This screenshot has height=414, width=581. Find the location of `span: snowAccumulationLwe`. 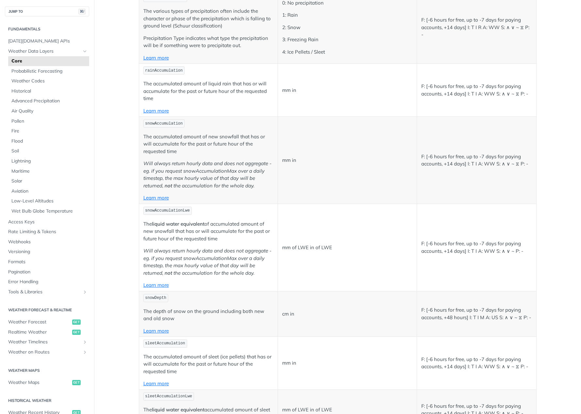

span: snowAccumulationLwe is located at coordinates (167, 210).